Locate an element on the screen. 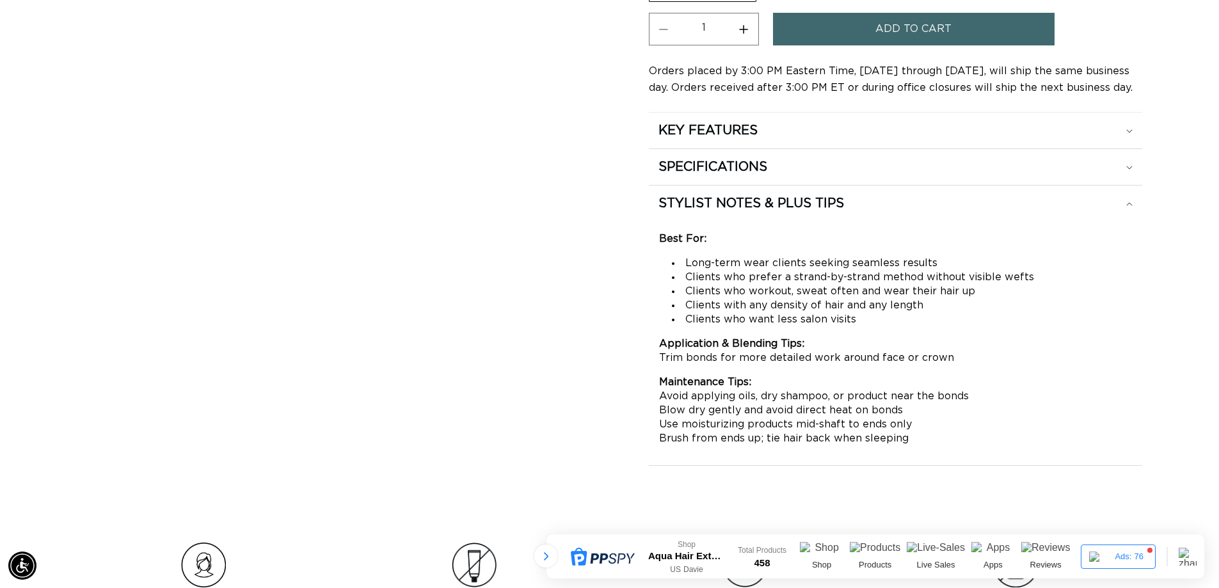  strong: Application & Blending Tips: is located at coordinates (731, 344).